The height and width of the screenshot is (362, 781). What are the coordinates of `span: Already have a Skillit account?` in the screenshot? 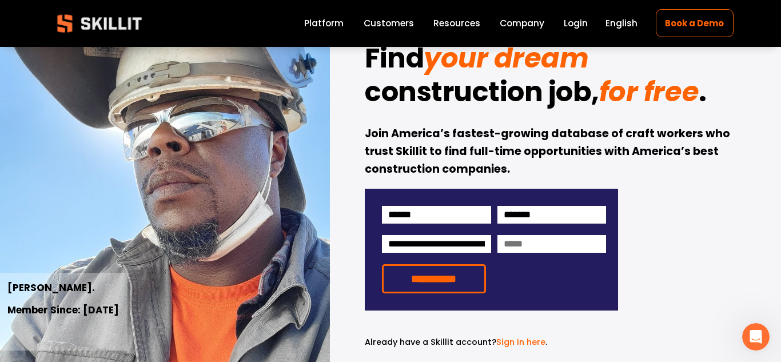 It's located at (431, 342).